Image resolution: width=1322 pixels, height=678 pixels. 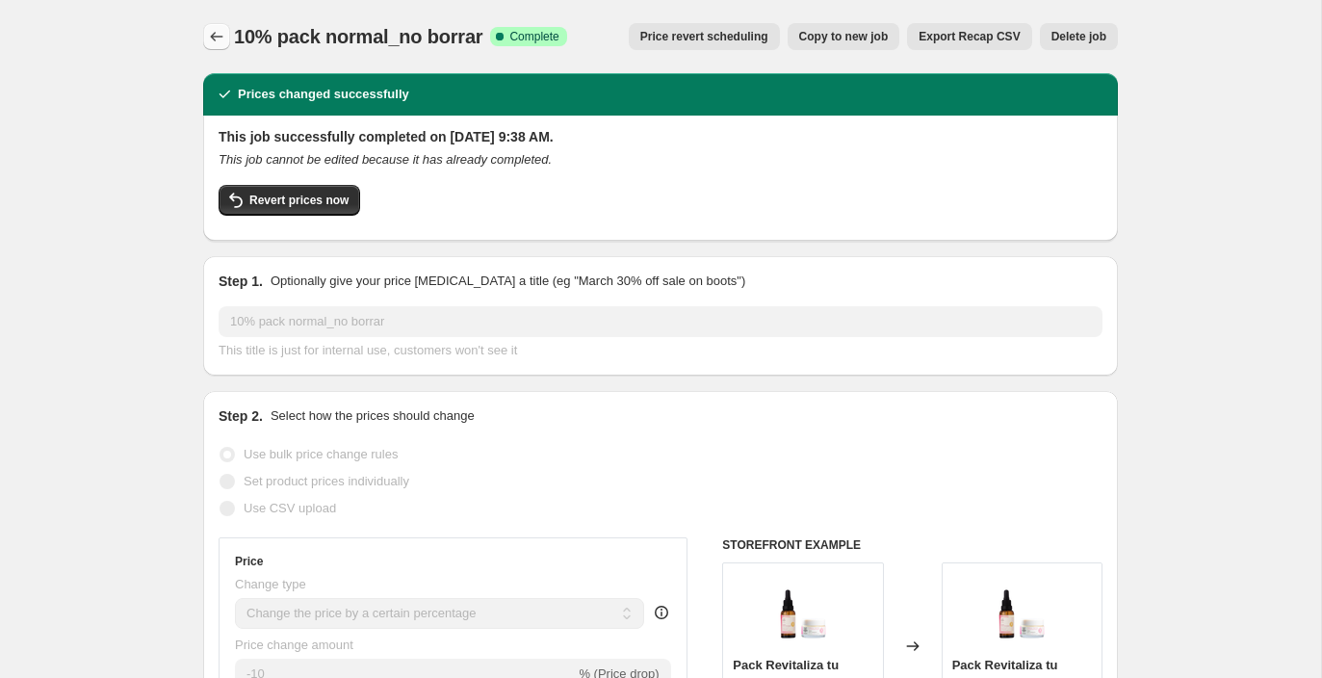 I want to click on input: 30% off holiday sale, so click(x=660, y=322).